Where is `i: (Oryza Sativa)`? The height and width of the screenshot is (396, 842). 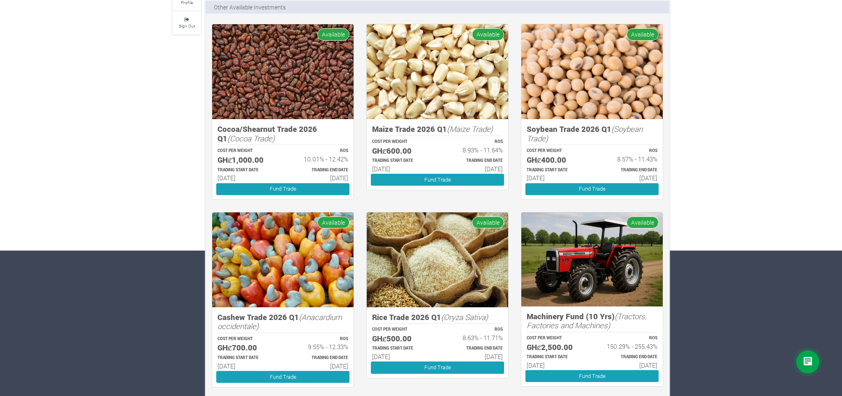
i: (Oryza Sativa) is located at coordinates (465, 317).